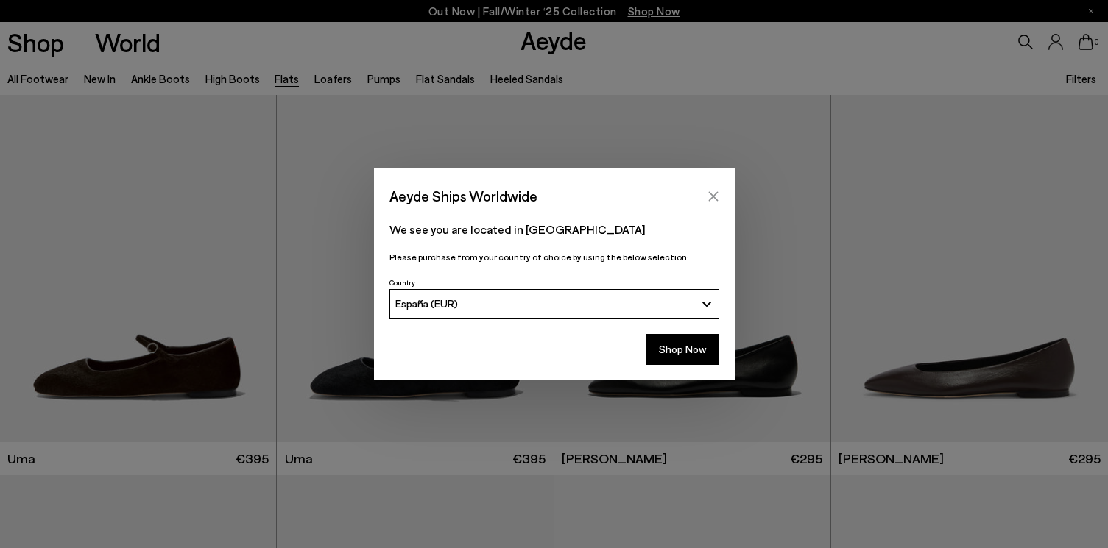 This screenshot has height=548, width=1108. What do you see at coordinates (402, 283) in the screenshot?
I see `span: Country` at bounding box center [402, 283].